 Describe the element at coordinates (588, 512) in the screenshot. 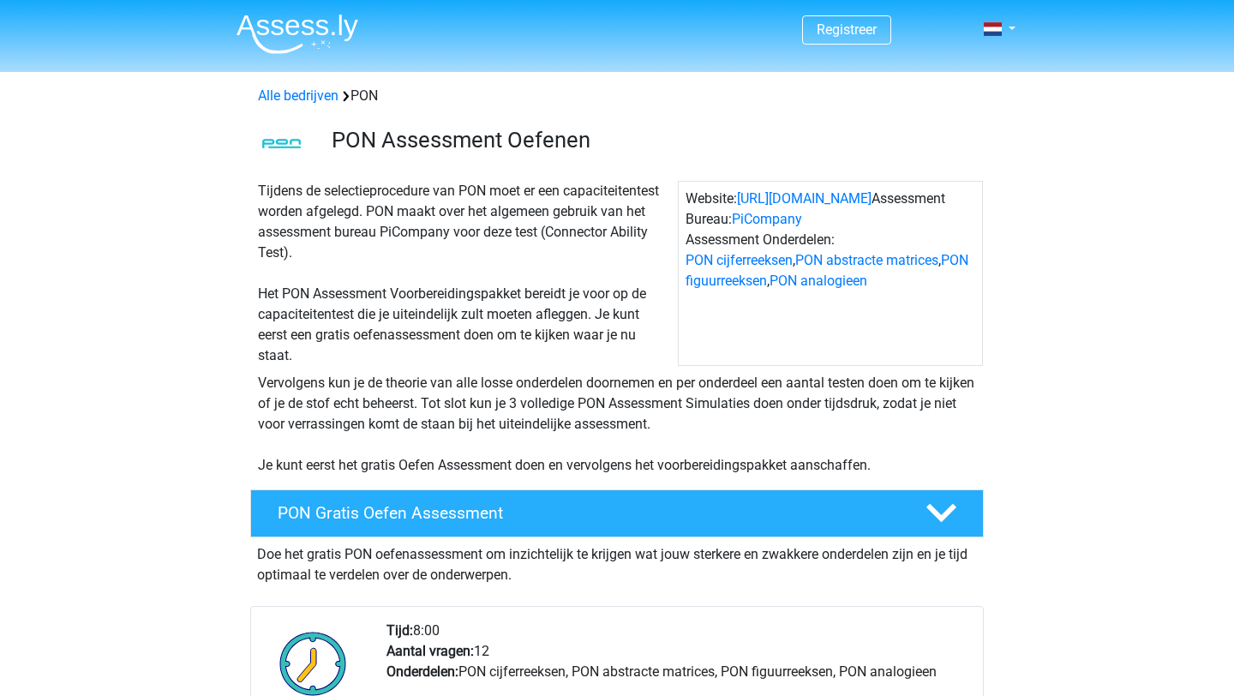

I see `h4: PON Gratis Oefen Assessment` at that location.